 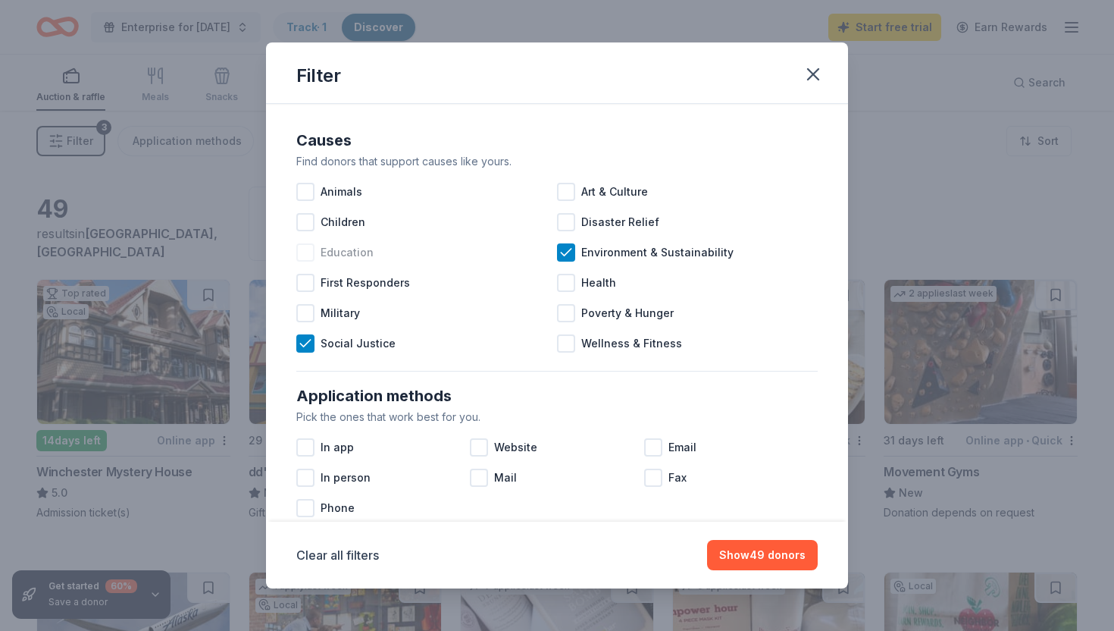 I want to click on div: Find donors that support causes like yours., so click(x=557, y=161).